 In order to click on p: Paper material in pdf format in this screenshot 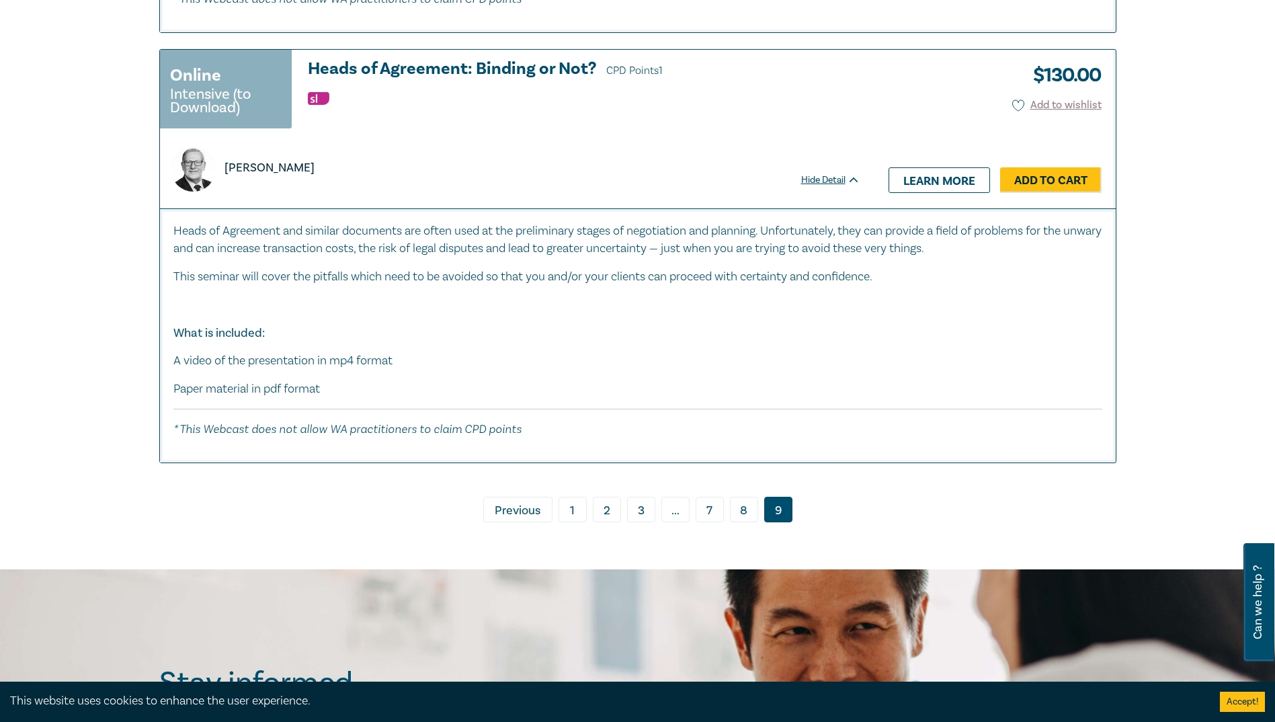, I will do `click(638, 389)`.